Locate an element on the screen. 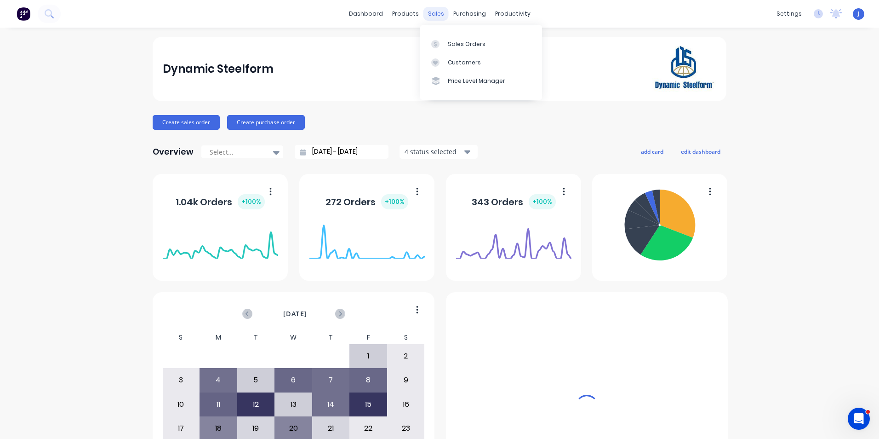 The height and width of the screenshot is (439, 879). div: settings is located at coordinates (789, 14).